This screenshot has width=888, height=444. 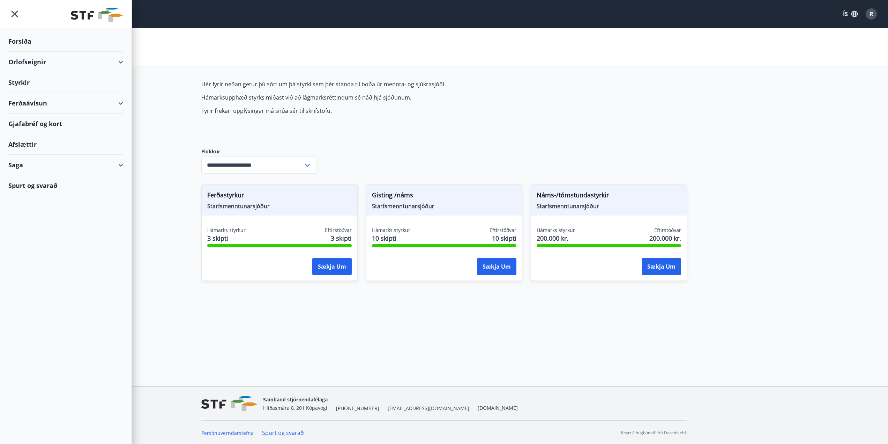 What do you see at coordinates (66, 82) in the screenshot?
I see `div: Styrkir` at bounding box center [66, 82].